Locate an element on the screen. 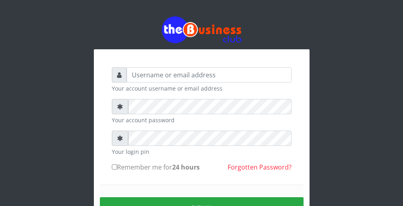 The width and height of the screenshot is (403, 206). small: Your account password is located at coordinates (202, 120).